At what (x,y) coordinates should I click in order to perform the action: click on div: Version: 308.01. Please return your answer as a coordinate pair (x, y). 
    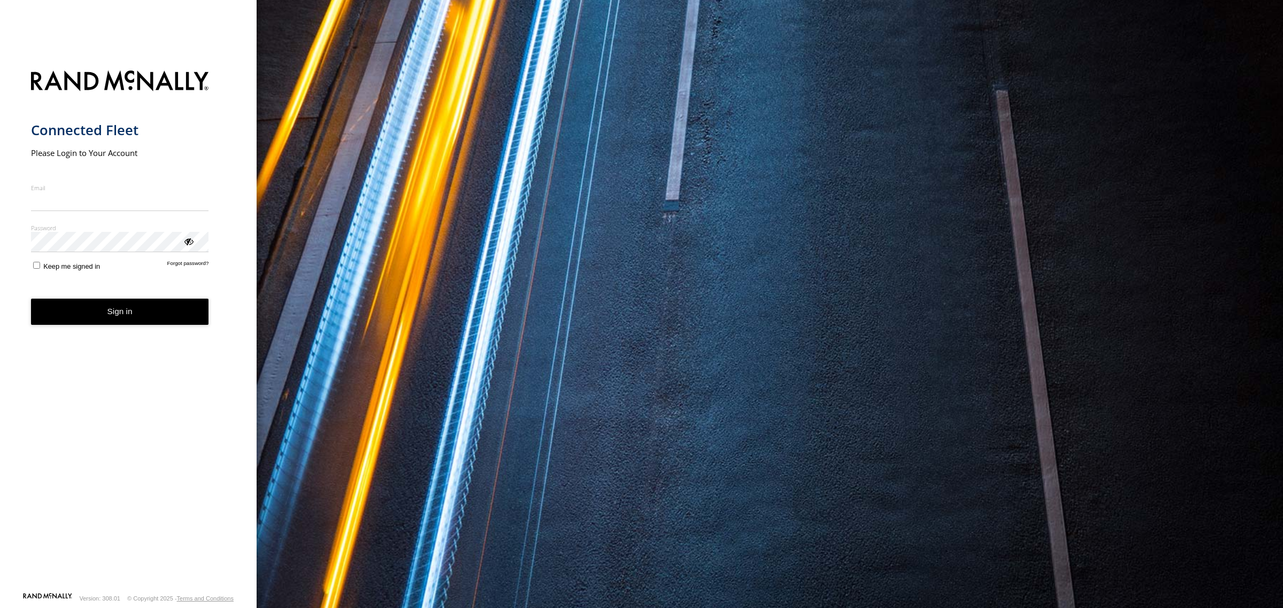
    Looking at the image, I should click on (100, 599).